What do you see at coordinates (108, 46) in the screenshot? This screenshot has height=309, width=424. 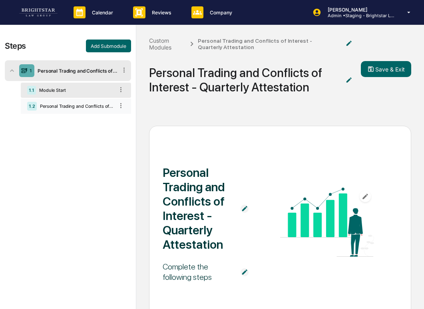 I see `button: Add Submodule` at bounding box center [108, 46].